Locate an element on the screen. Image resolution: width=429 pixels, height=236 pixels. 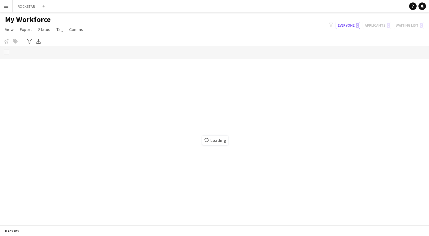
a: View is located at coordinates (9, 29).